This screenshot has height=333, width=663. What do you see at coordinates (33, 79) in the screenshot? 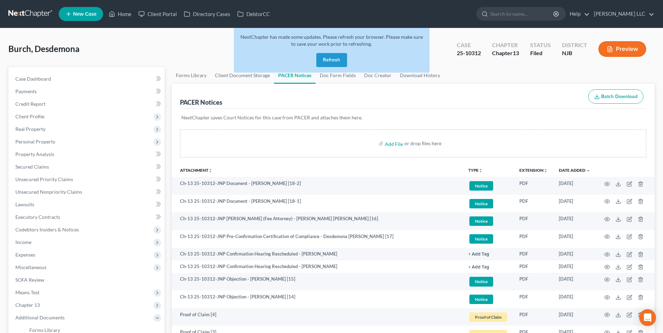
I see `span: Case Dashboard` at bounding box center [33, 79].